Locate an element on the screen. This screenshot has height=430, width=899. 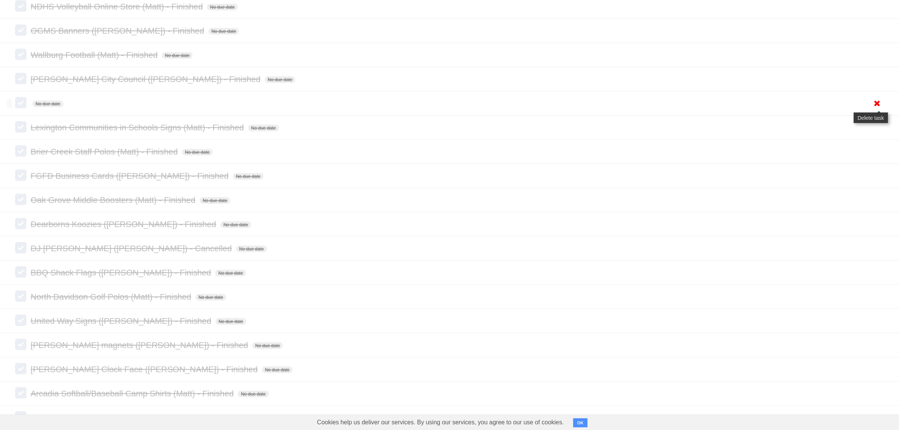
span: Wallburg Football (Matt) - Finished is located at coordinates (95, 55).